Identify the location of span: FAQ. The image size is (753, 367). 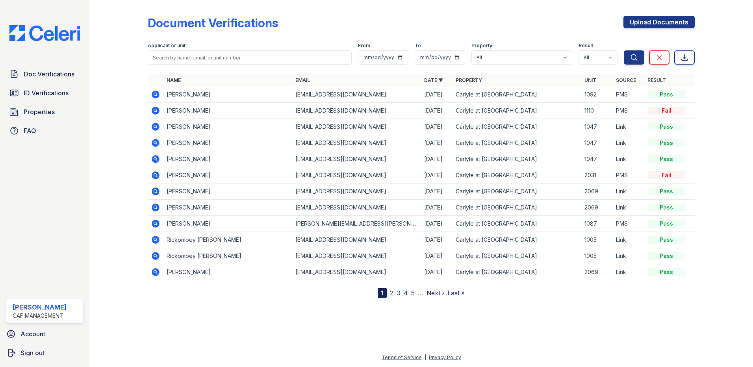
(30, 131).